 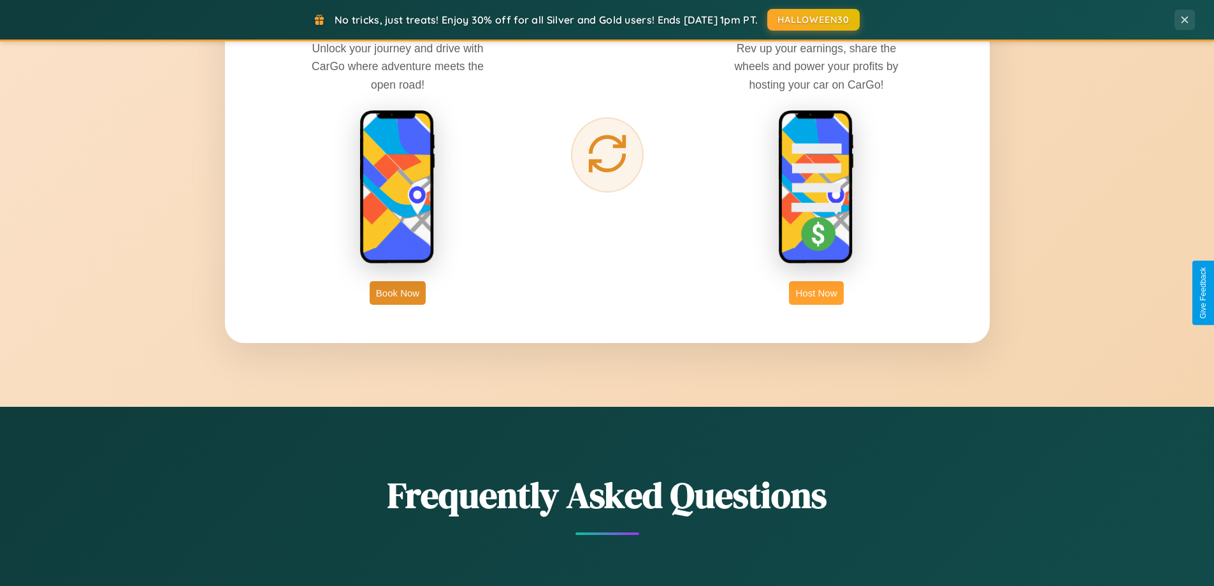 I want to click on button: Book Now, so click(x=398, y=293).